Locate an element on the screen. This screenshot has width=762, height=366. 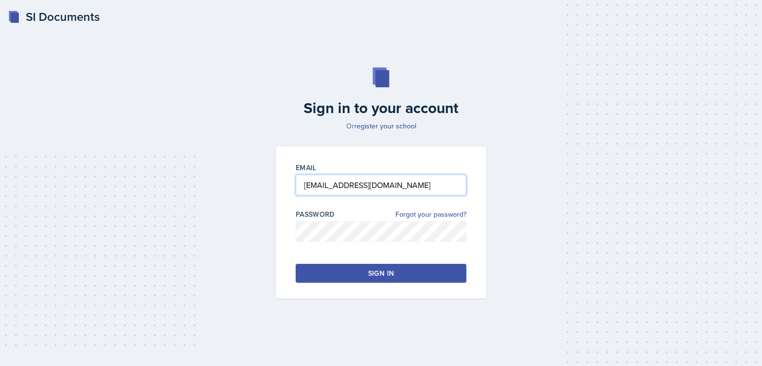
button: Sign in is located at coordinates (381, 273).